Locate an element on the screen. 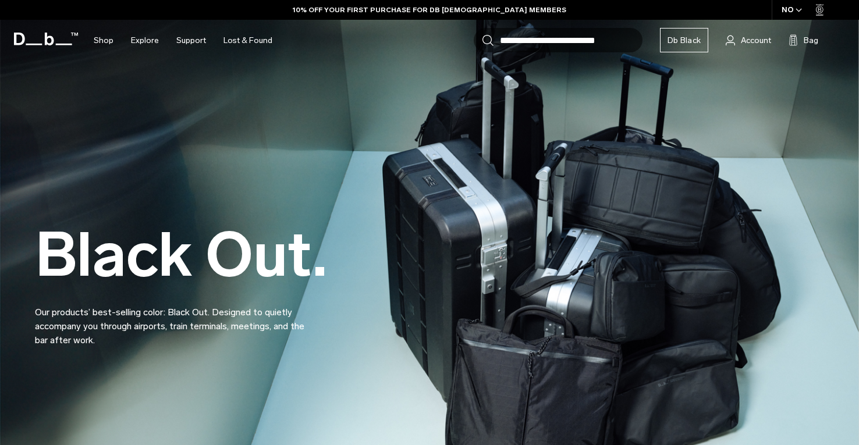 The image size is (859, 445). h2: Black Out. is located at coordinates (181, 255).